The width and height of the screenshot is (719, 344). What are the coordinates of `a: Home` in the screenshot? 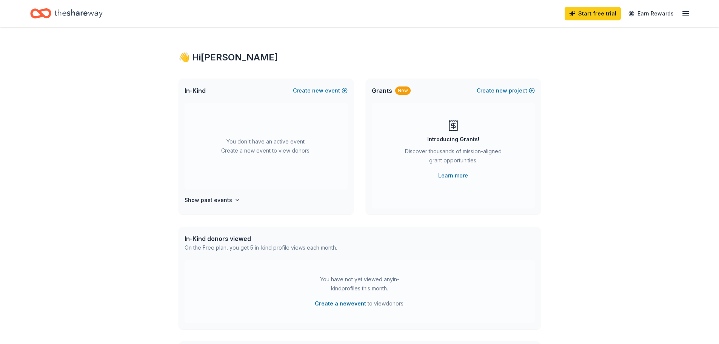 It's located at (66, 13).